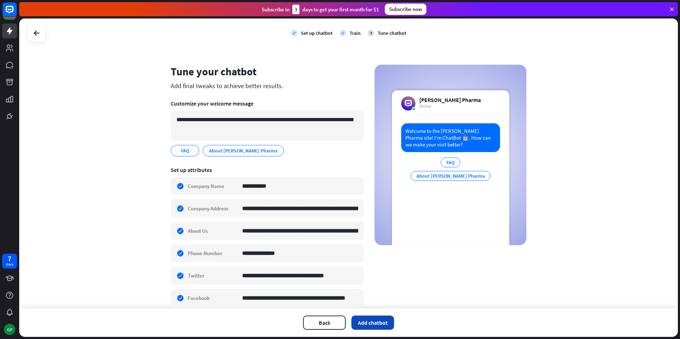  I want to click on button: Back, so click(324, 323).